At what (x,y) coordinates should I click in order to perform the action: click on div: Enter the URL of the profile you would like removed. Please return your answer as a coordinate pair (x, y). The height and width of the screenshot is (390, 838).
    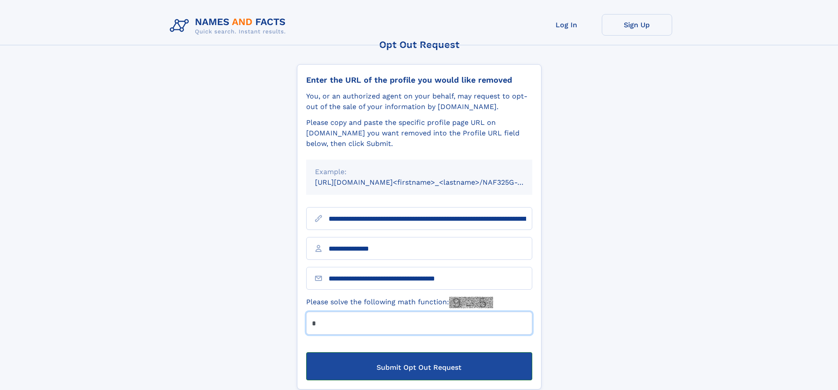
    Looking at the image, I should click on (419, 80).